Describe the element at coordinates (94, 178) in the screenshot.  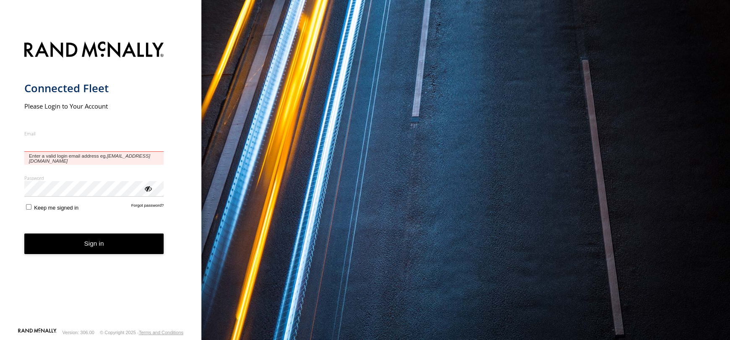
I see `label: Password` at that location.